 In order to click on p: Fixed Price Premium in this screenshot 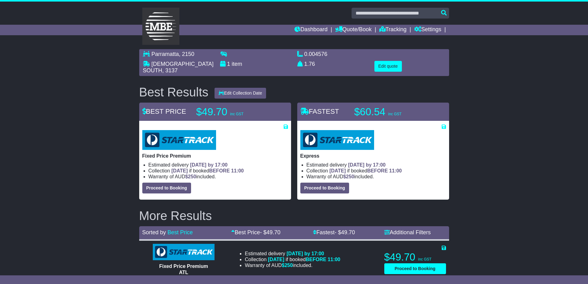, I will do `click(215, 155)`.